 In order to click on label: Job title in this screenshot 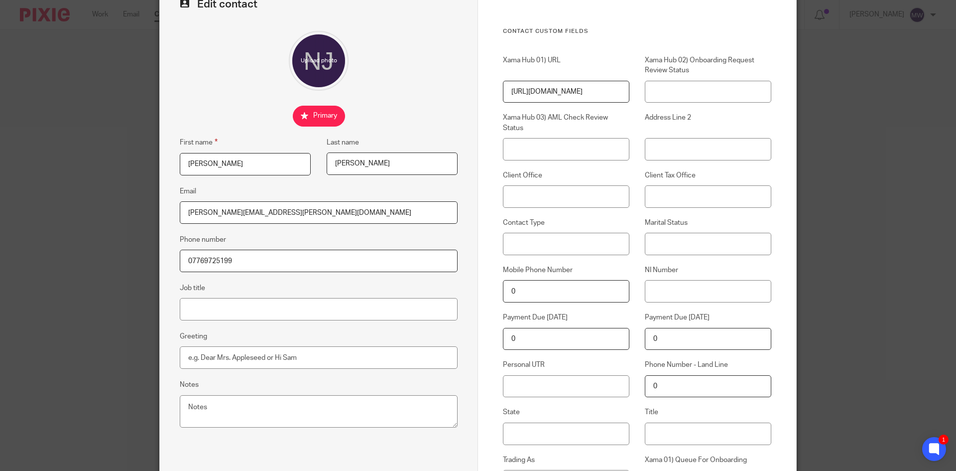, I will do `click(192, 288)`.